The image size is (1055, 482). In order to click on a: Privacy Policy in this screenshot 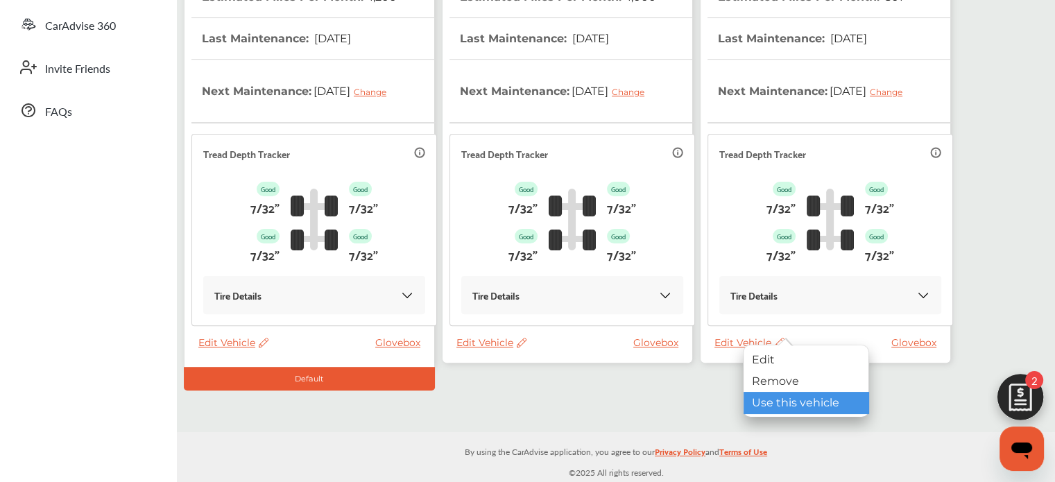, I will do `click(680, 454)`.